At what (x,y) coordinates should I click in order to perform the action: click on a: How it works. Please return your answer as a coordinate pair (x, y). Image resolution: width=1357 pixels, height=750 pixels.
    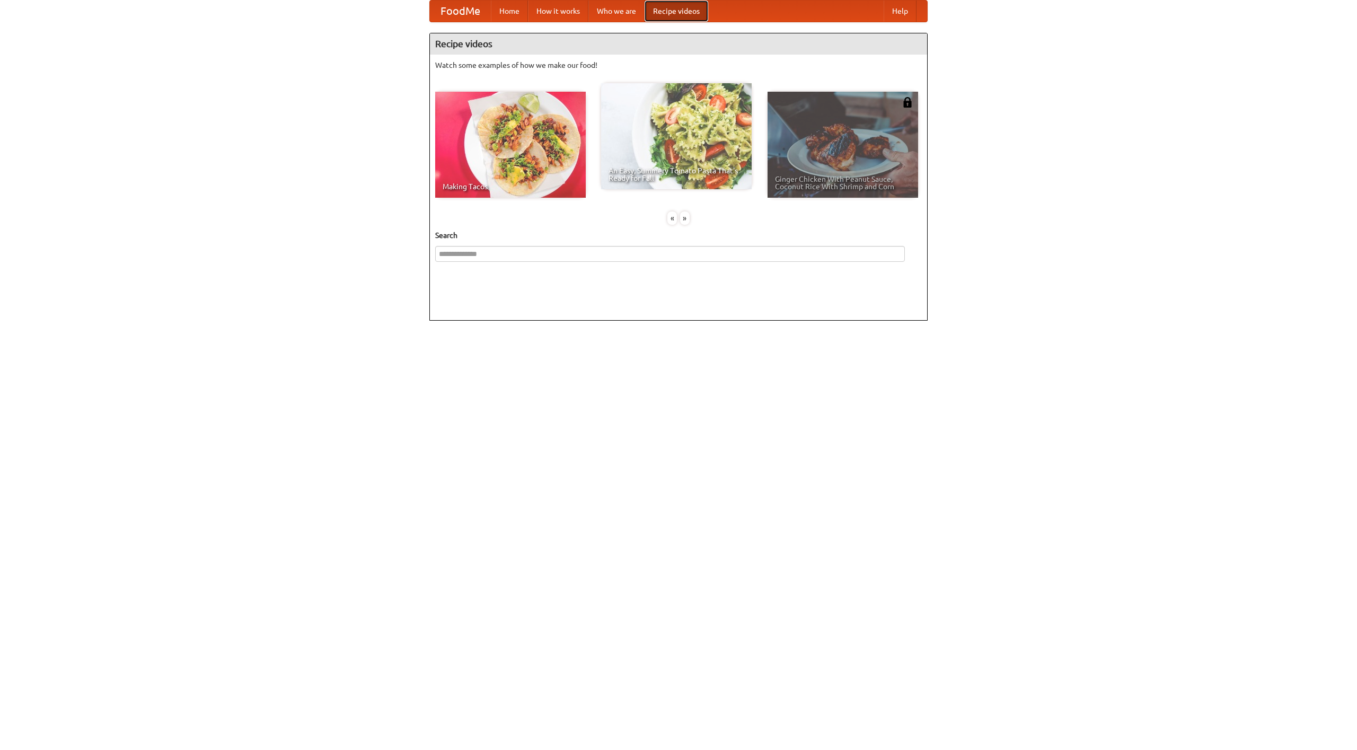
    Looking at the image, I should click on (558, 11).